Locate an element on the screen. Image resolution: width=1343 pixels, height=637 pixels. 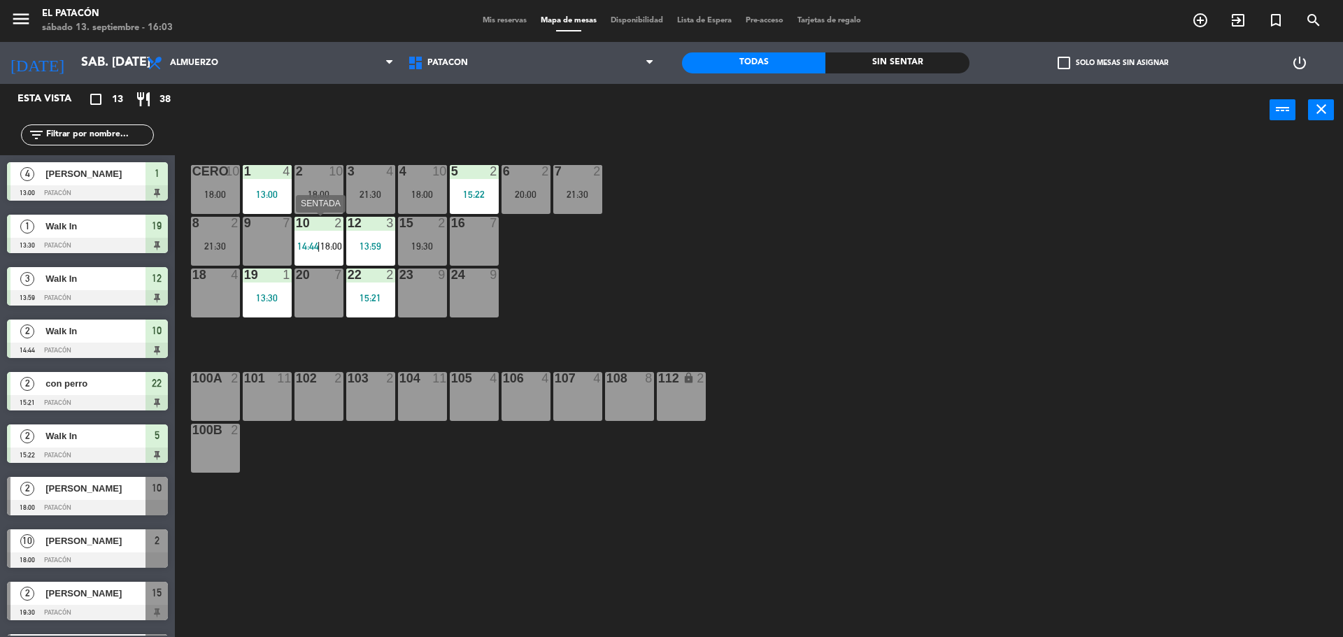
i: close is located at coordinates (1321, 109).